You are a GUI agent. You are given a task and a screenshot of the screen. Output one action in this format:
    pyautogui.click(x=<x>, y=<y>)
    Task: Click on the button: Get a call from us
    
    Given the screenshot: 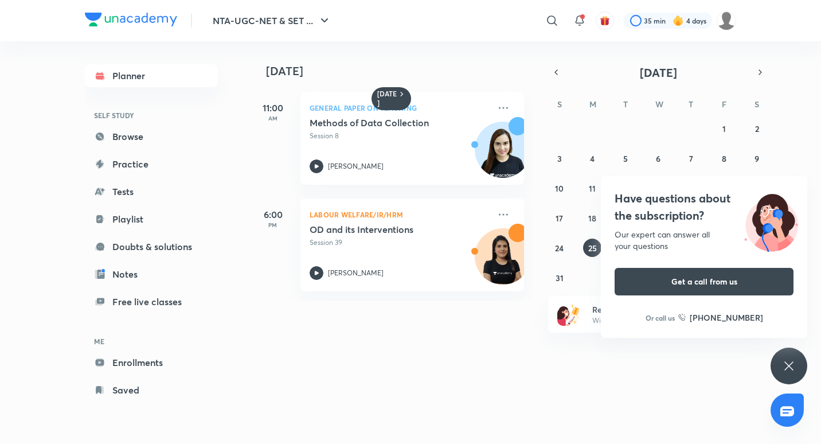 What is the action you would take?
    pyautogui.click(x=704, y=281)
    